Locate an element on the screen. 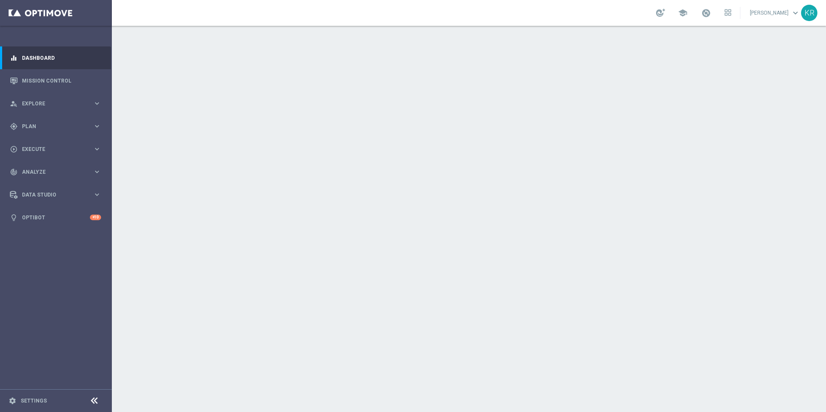 The image size is (826, 412). i: track_changes is located at coordinates (14, 172).